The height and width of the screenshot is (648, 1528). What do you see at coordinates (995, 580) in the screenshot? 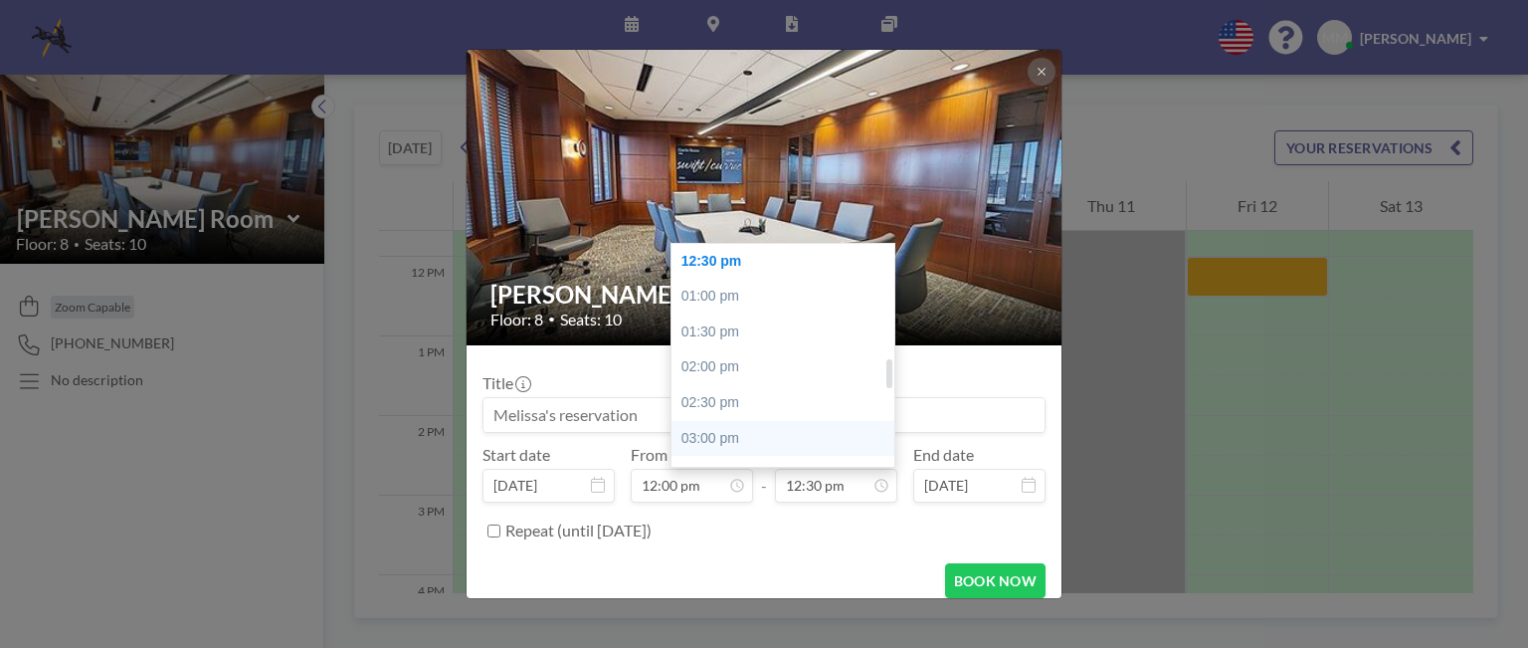
I see `button: BOOK NOW` at bounding box center [995, 580].